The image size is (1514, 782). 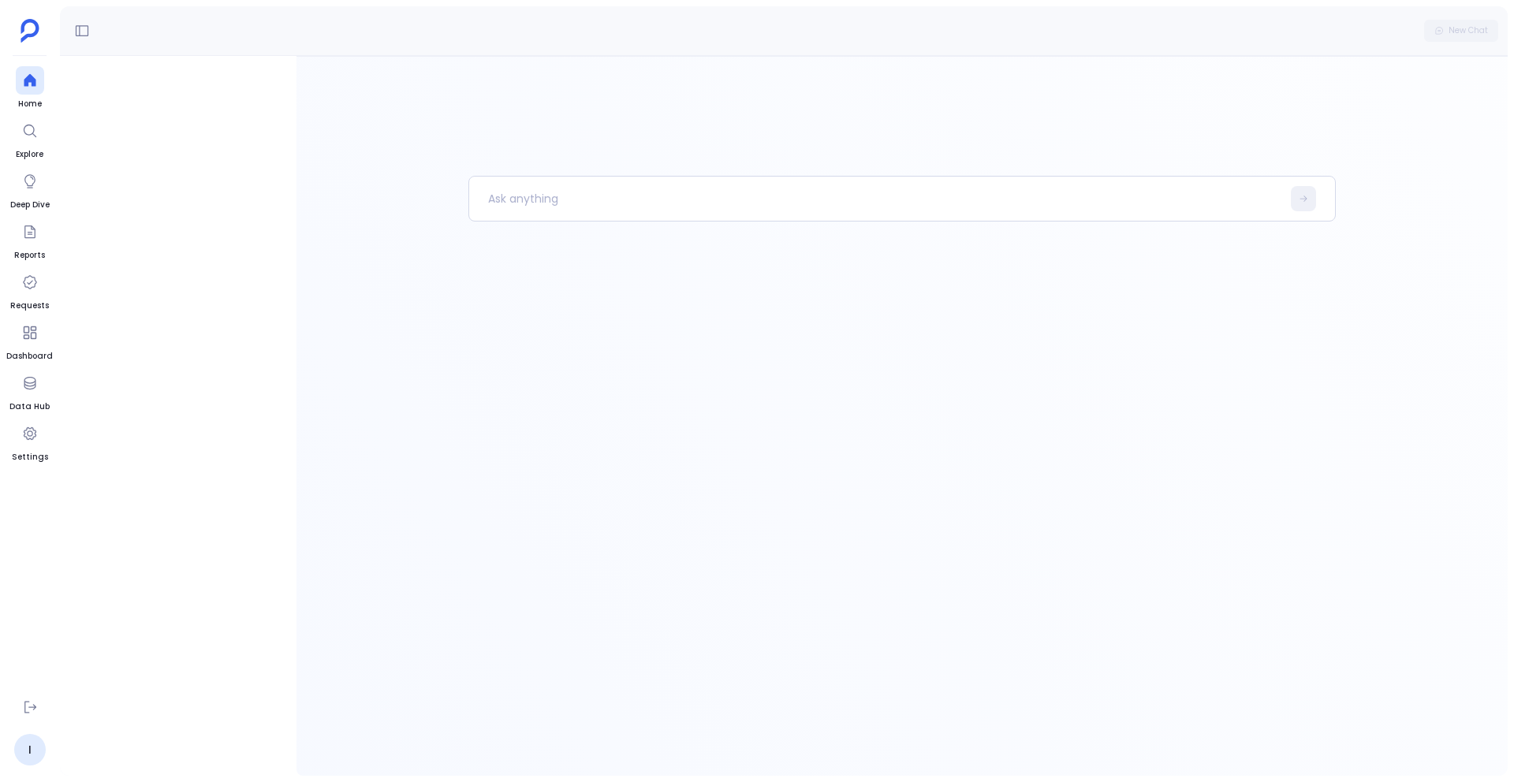 I want to click on a: Explore, so click(x=30, y=139).